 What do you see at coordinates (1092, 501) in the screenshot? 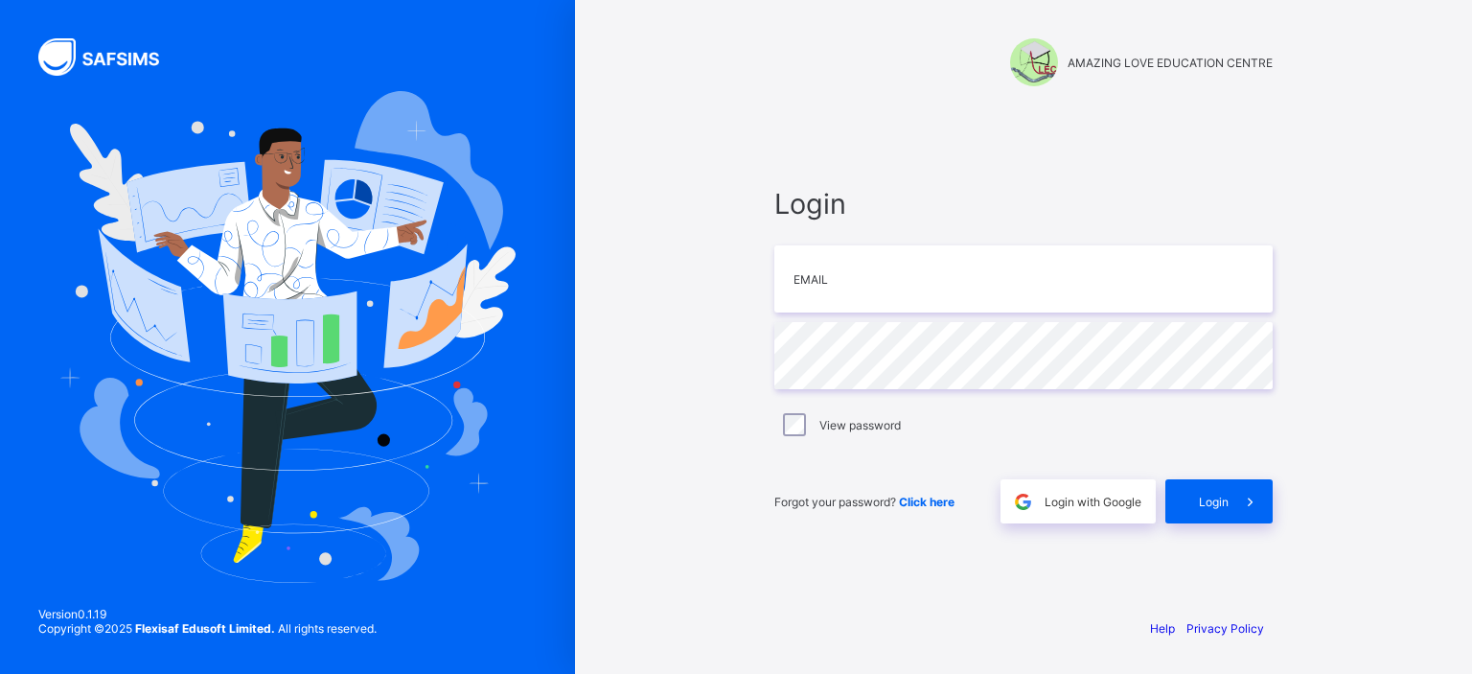
I see `span: Login with Google` at bounding box center [1092, 501].